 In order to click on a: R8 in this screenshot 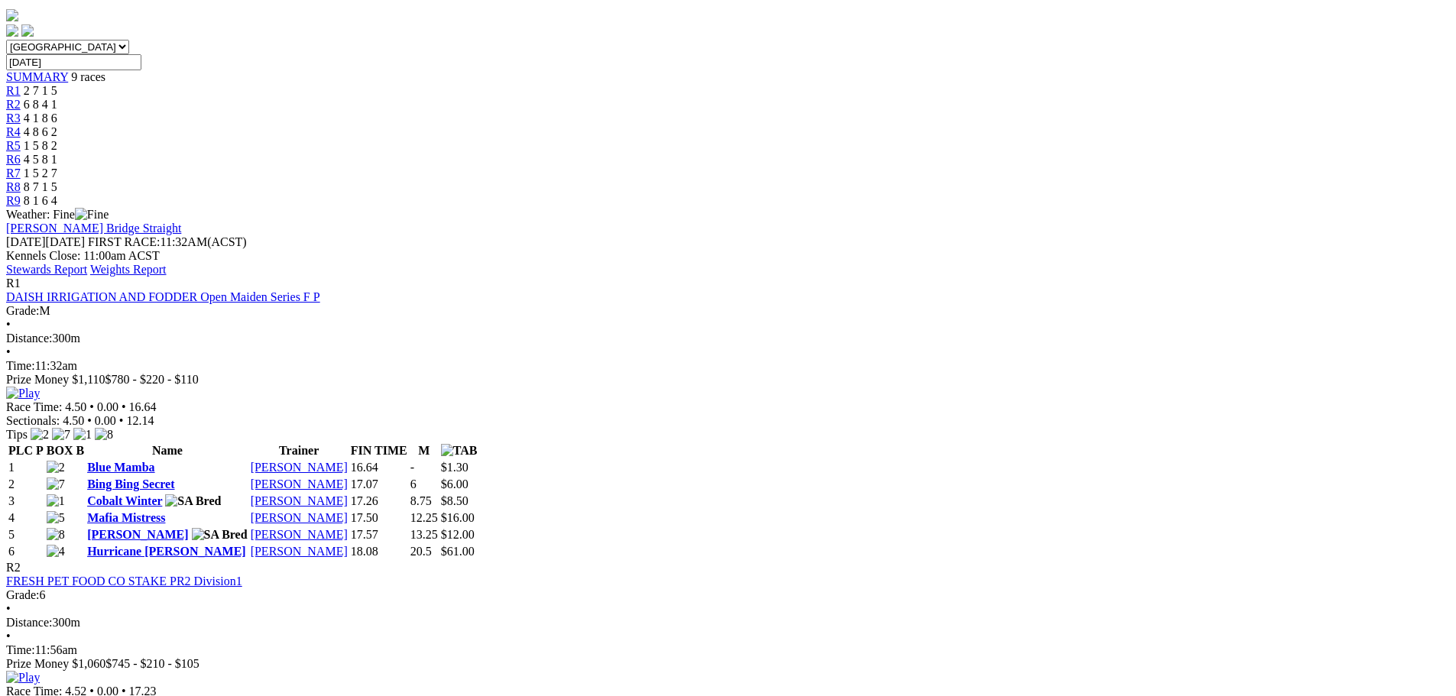, I will do `click(13, 186)`.